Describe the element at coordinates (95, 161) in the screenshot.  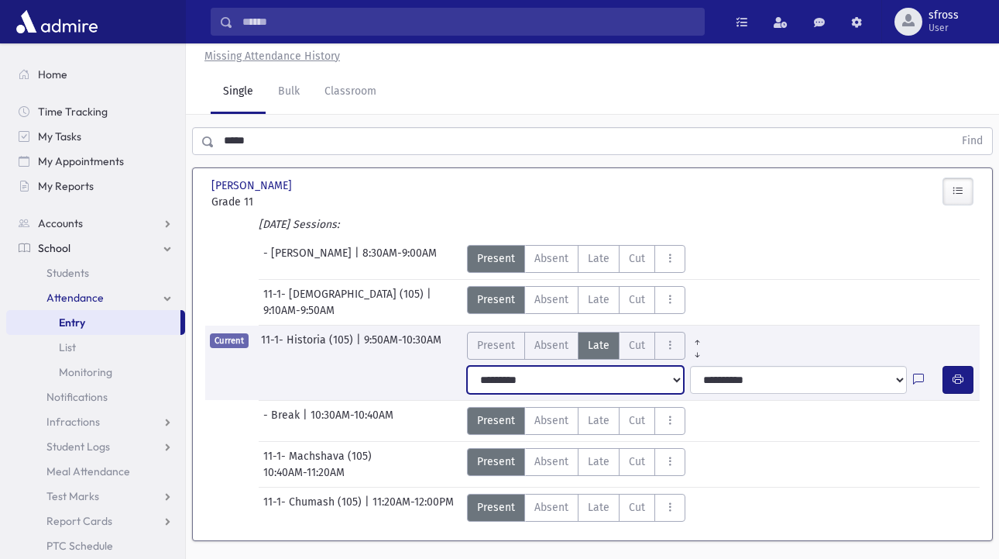
I see `a: My Appointments` at that location.